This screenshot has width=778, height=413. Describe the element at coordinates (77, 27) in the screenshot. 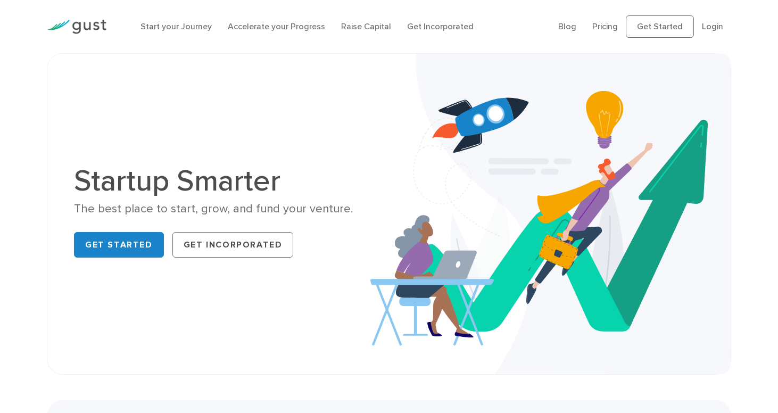

I see `img: Gust Logo` at that location.